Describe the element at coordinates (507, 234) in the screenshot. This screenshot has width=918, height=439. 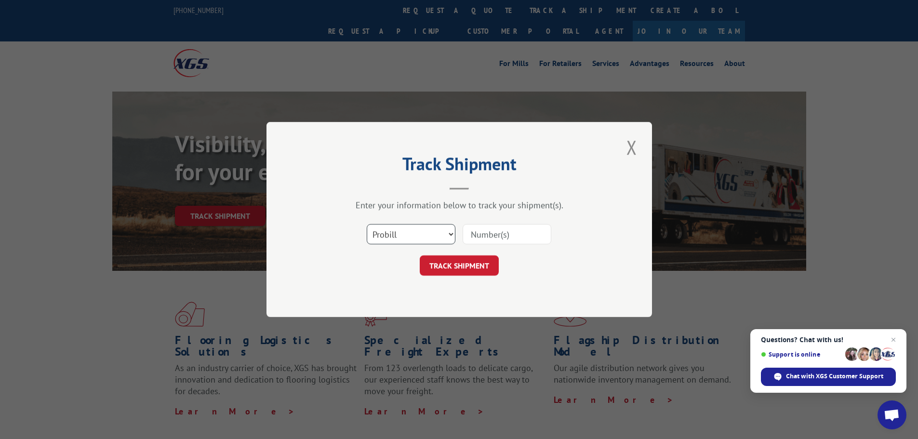
I see `input: Number(s)` at that location.